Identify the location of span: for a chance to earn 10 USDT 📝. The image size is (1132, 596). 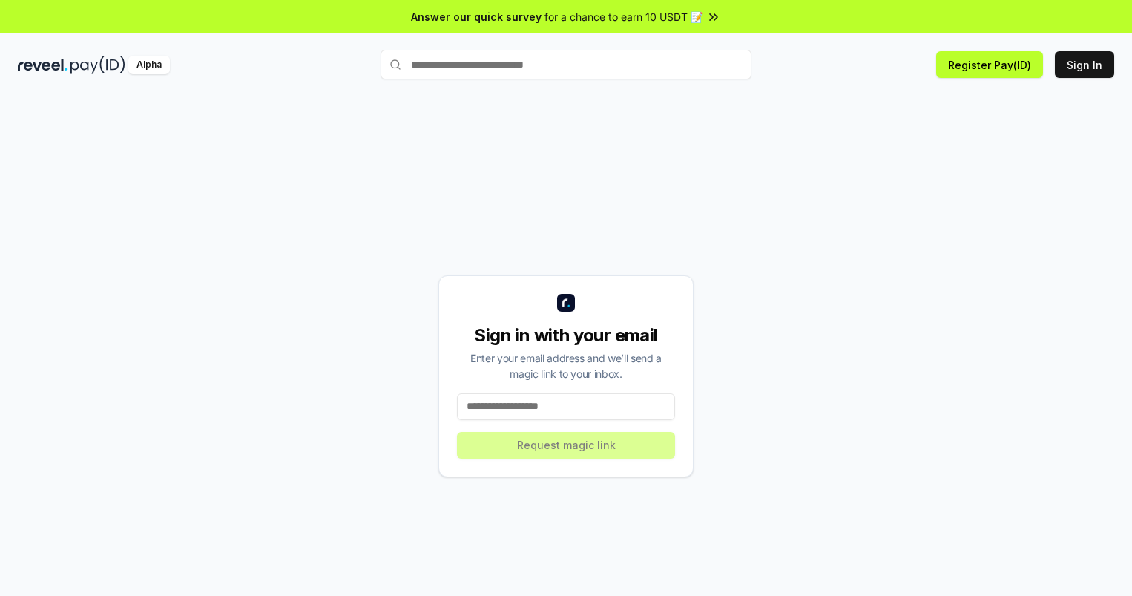
(624, 16).